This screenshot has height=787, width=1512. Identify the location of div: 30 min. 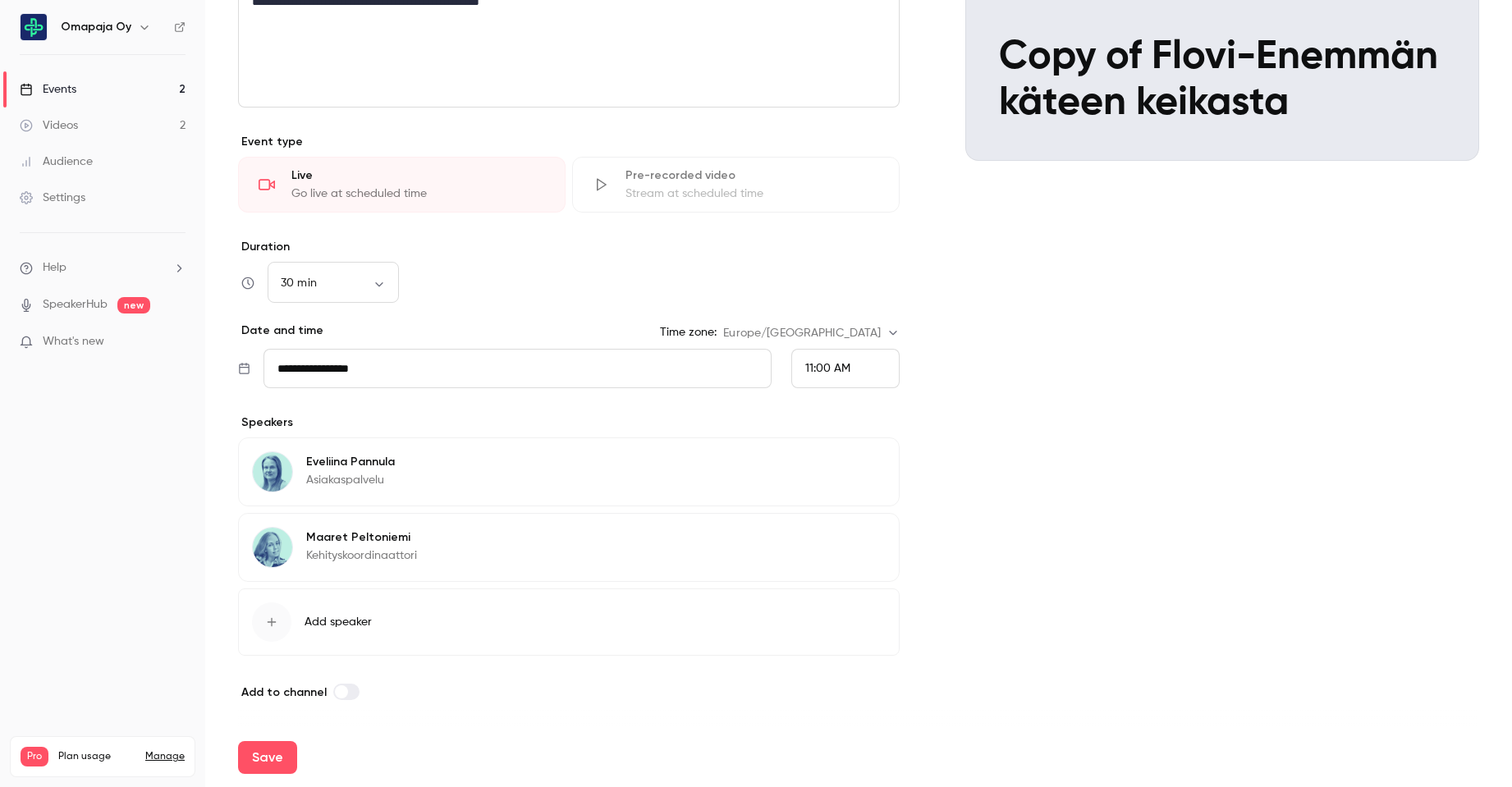
(334, 283).